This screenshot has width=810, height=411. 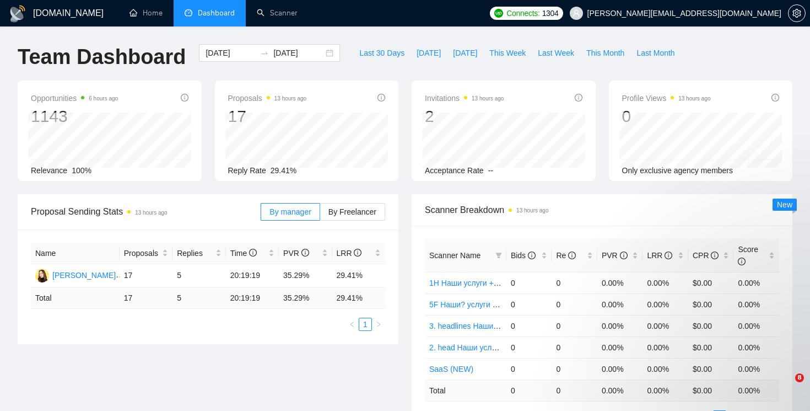 I want to click on span: Last 30 Days, so click(x=382, y=53).